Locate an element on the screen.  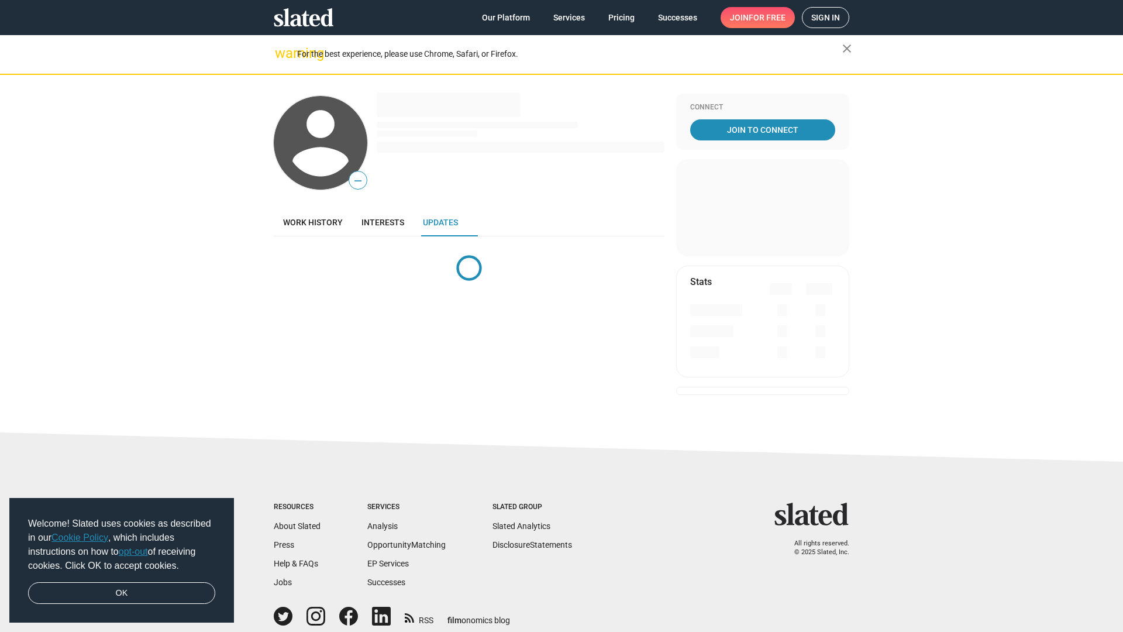
a: Services is located at coordinates (569, 18).